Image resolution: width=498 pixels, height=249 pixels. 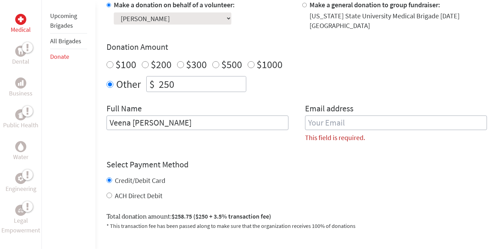 What do you see at coordinates (21, 51) in the screenshot?
I see `div: Dental` at bounding box center [21, 51].